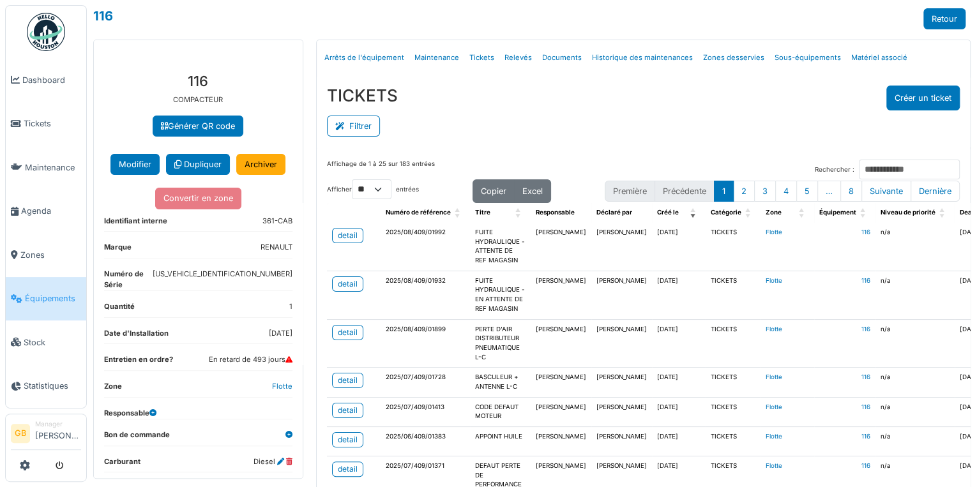 The height and width of the screenshot is (487, 977). I want to click on a: Relevés, so click(518, 57).